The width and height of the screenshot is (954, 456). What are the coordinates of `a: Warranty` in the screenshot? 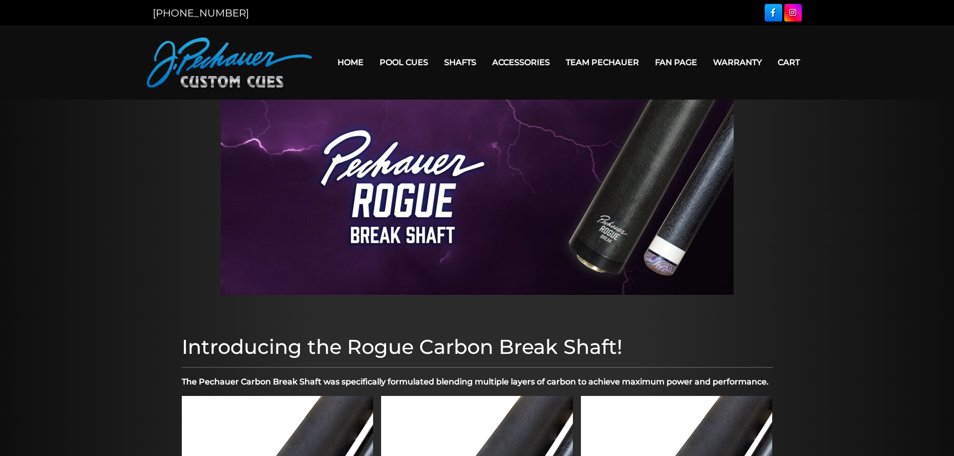 It's located at (737, 62).